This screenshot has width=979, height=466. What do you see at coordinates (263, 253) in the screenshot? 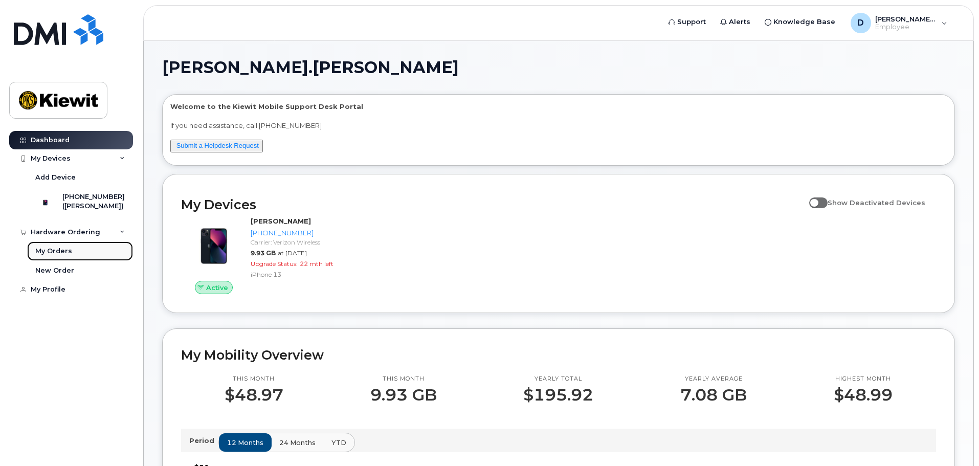
I see `span: 9.93 GB` at bounding box center [263, 253].